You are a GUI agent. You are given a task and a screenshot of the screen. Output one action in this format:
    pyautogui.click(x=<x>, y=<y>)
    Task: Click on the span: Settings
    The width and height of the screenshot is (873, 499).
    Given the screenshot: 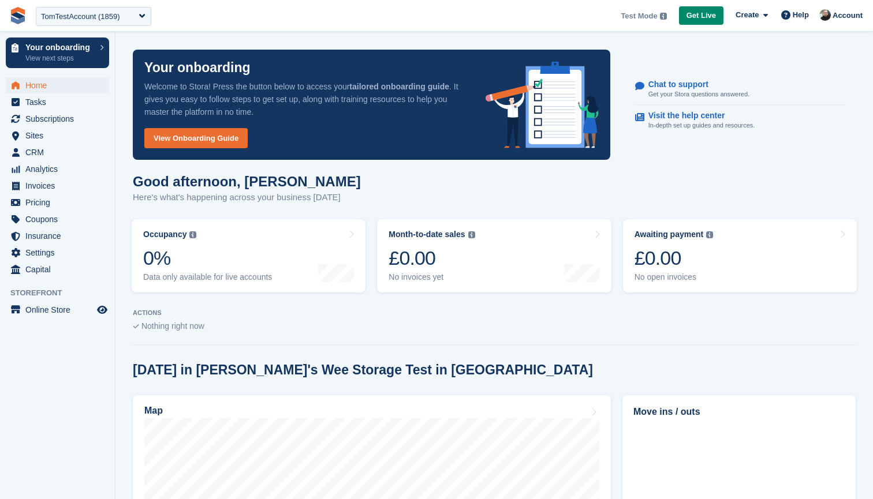 What is the action you would take?
    pyautogui.click(x=60, y=253)
    